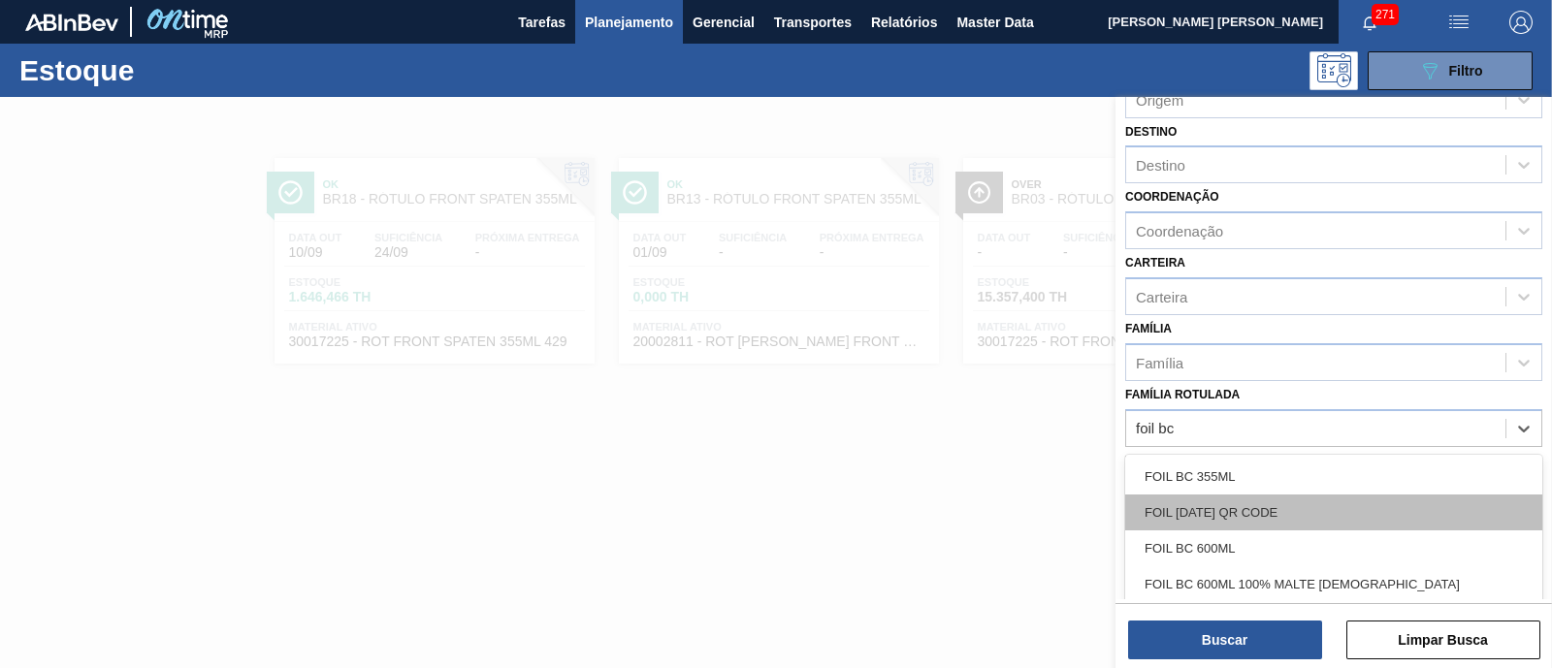 This screenshot has width=1552, height=668. I want to click on span: Transportes, so click(813, 22).